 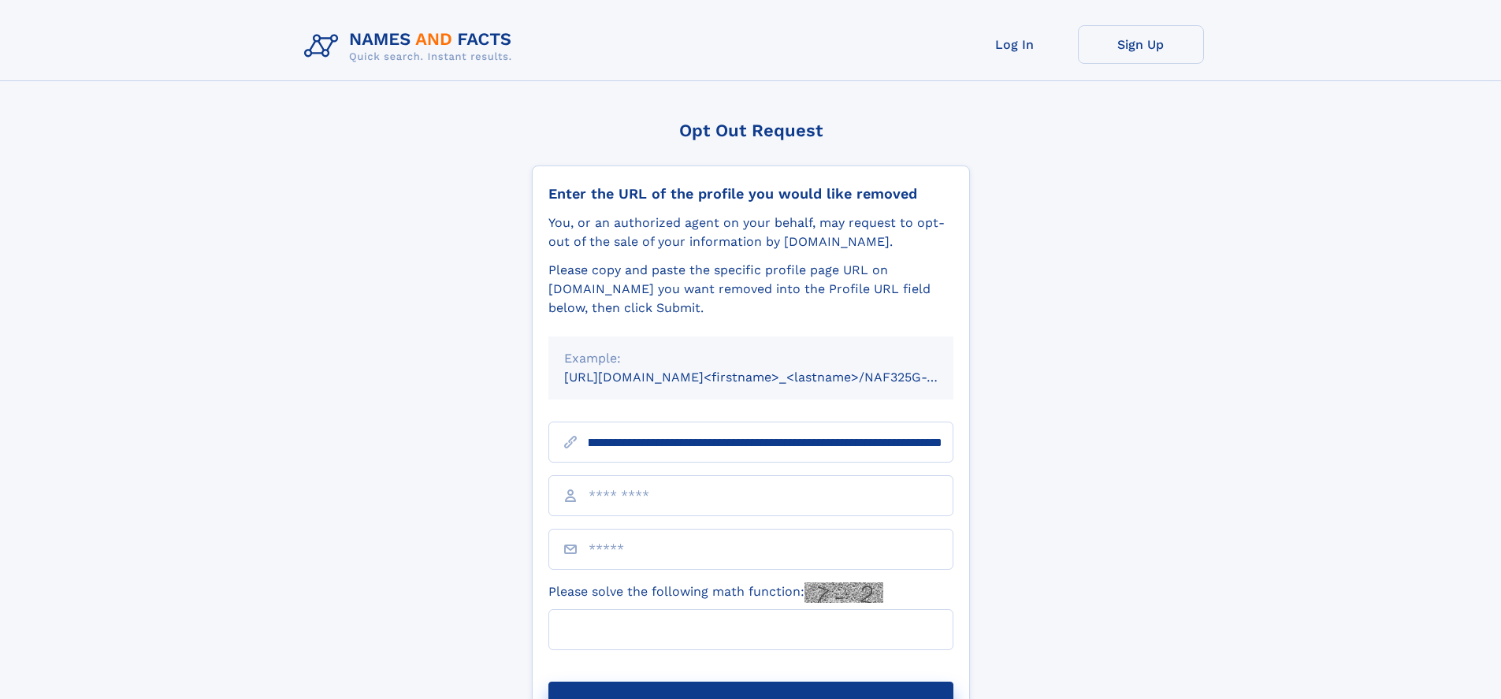 I want to click on label: Please solve the following math function:, so click(x=716, y=593).